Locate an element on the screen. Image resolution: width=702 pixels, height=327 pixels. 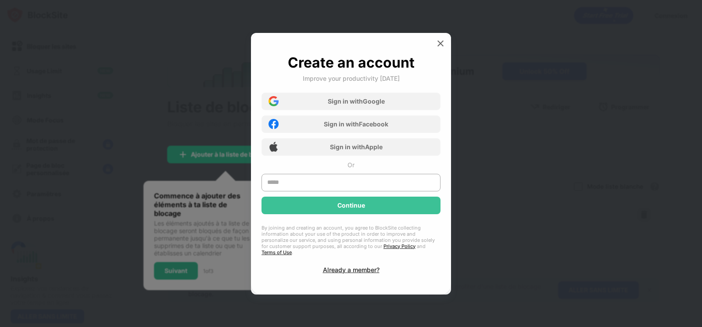
div: Continue is located at coordinates (351, 205).